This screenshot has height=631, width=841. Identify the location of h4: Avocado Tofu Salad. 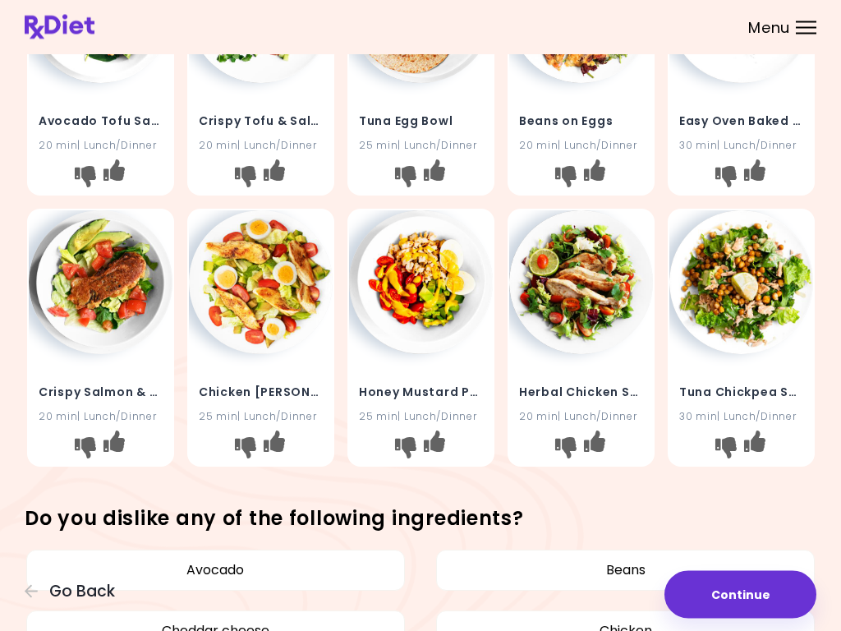
(100, 122).